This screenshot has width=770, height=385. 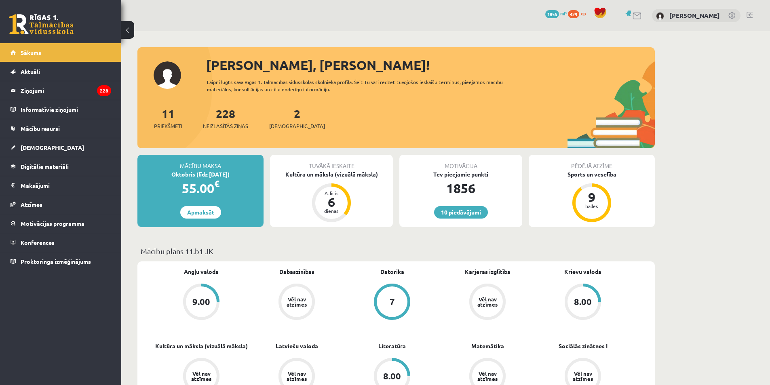 I want to click on a: Kultūra un māksla (vizuālā māksla) Atlicis 6 dienas, so click(x=331, y=197).